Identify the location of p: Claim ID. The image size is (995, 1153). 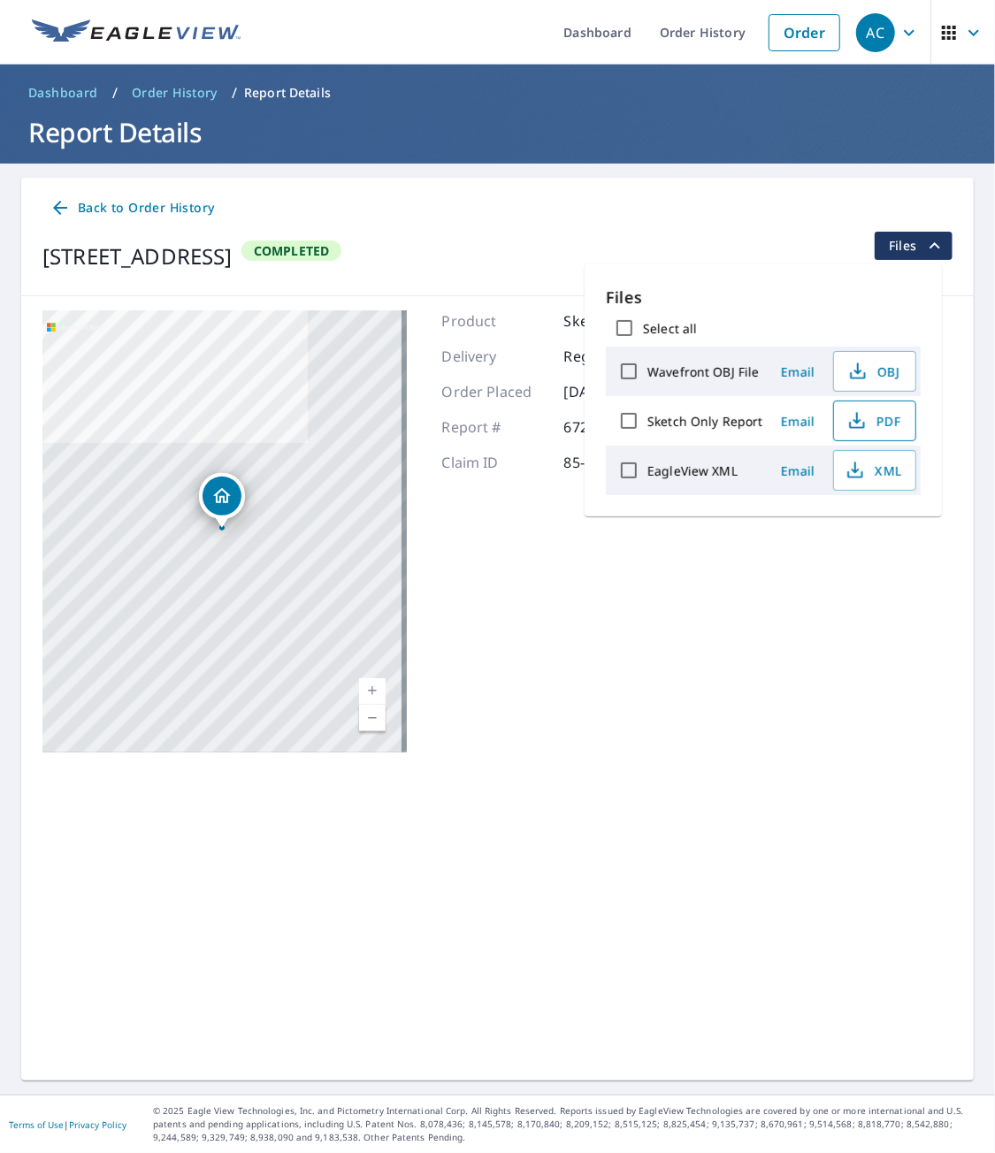
(495, 463).